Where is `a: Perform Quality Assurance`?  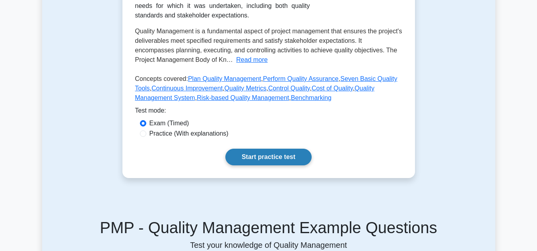
a: Perform Quality Assurance is located at coordinates (300, 79).